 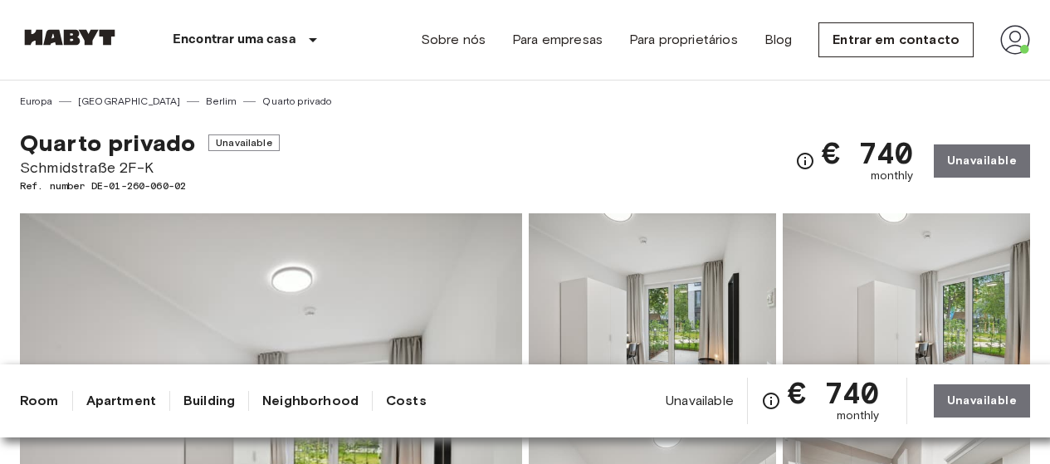 What do you see at coordinates (121, 401) in the screenshot?
I see `a: Apartment` at bounding box center [121, 401].